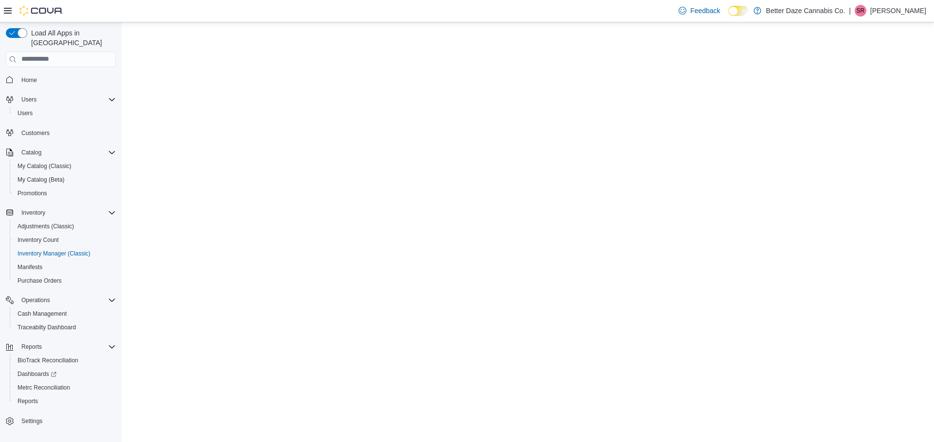 This screenshot has width=934, height=442. I want to click on a: Purchase Orders, so click(39, 281).